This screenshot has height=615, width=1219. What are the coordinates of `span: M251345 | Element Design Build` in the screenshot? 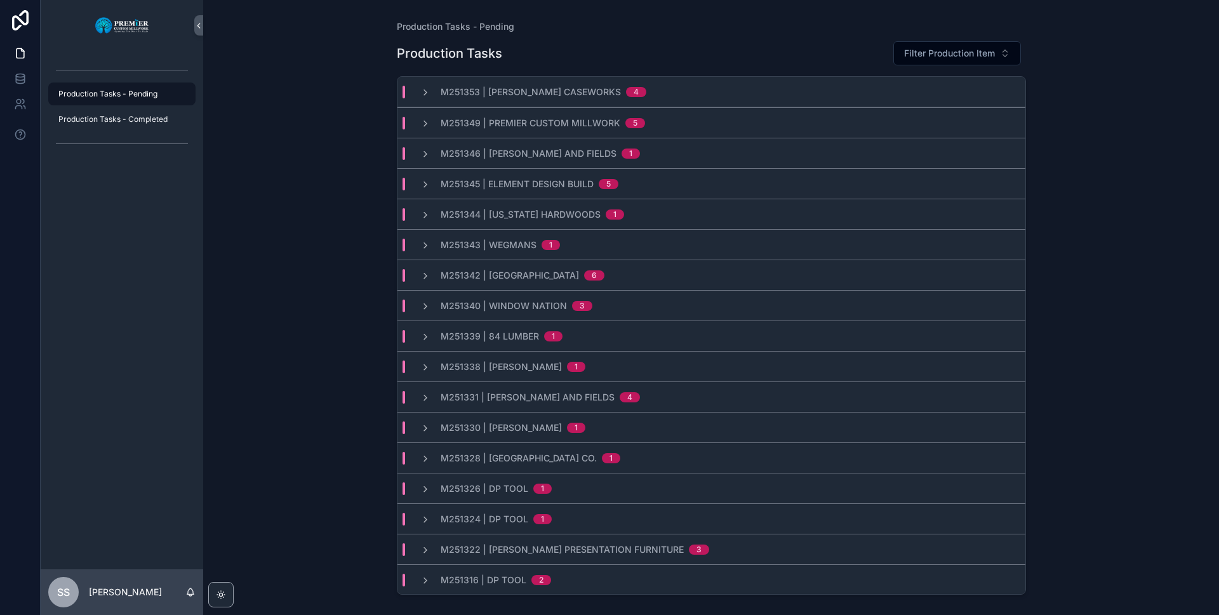 It's located at (517, 184).